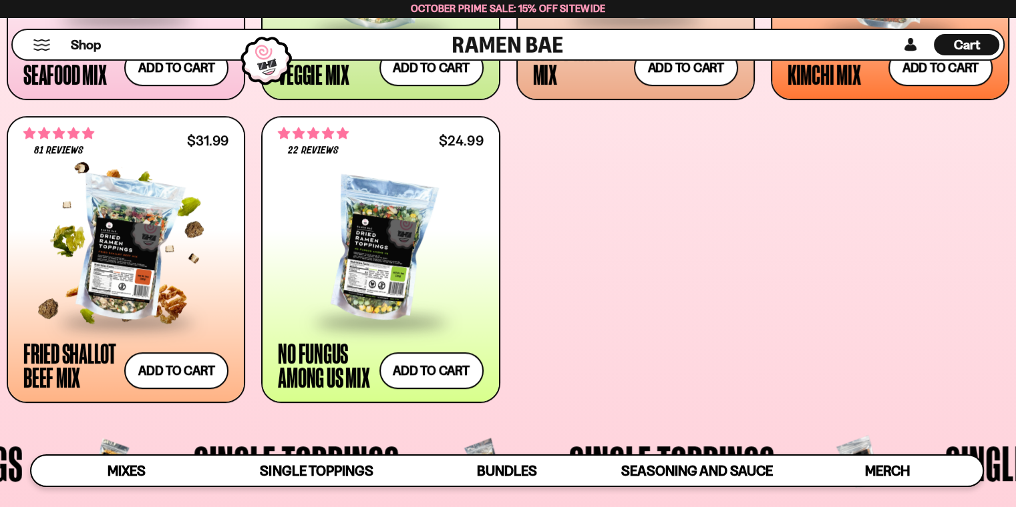  I want to click on span: Merch, so click(887, 471).